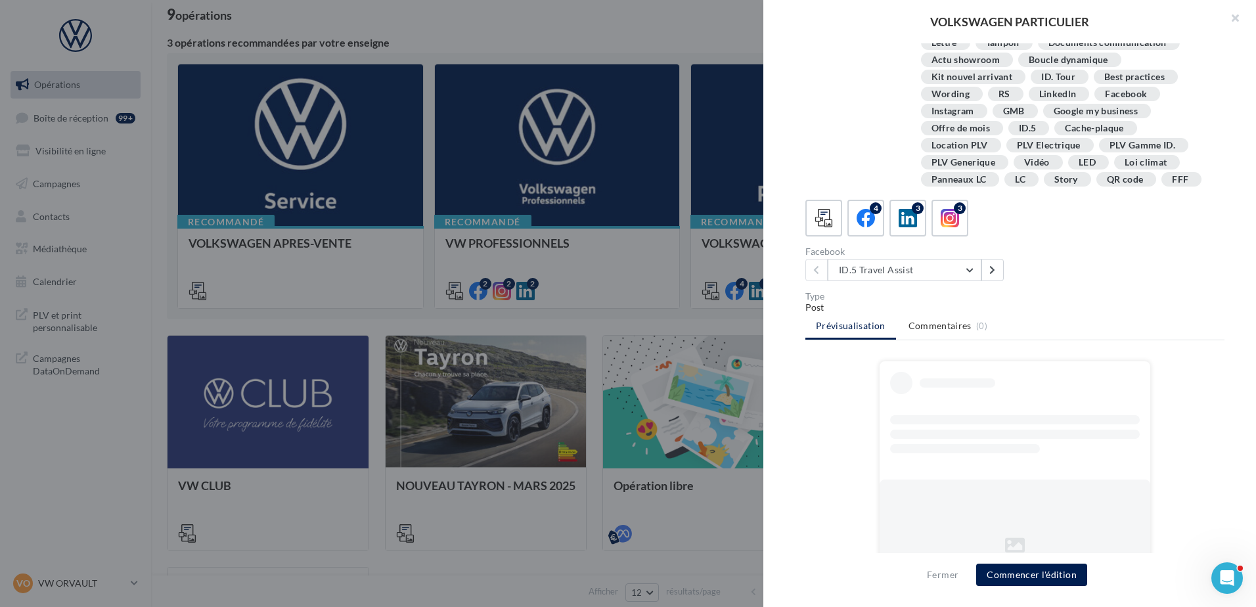 This screenshot has width=1256, height=607. What do you see at coordinates (1028, 128) in the screenshot?
I see `div: ID.5` at bounding box center [1028, 128].